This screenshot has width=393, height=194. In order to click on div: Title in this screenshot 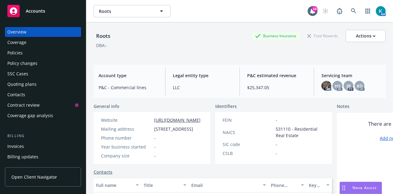, I will do `click(161, 185)`.